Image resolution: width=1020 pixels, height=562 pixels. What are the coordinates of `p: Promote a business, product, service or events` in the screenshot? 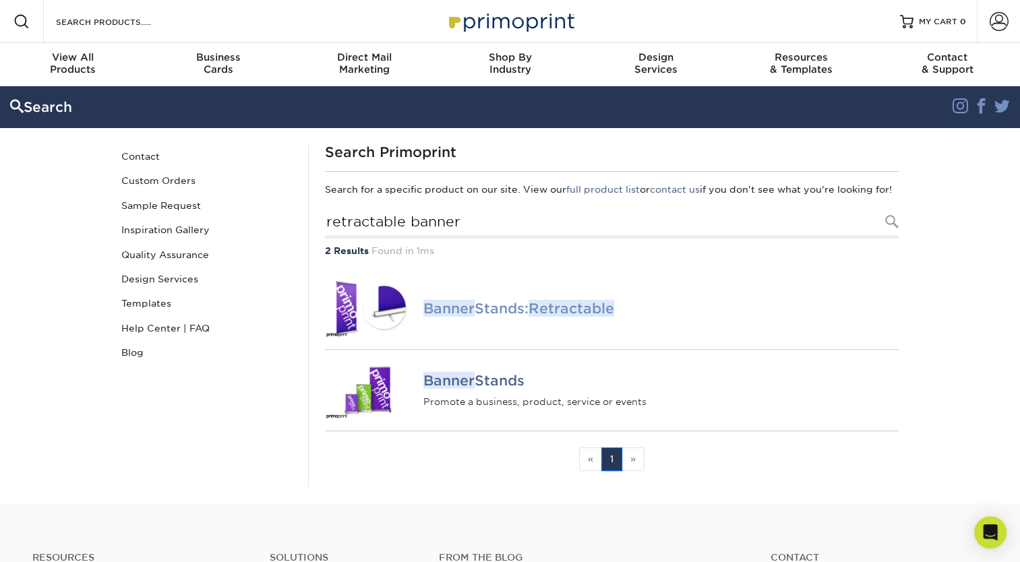 It's located at (661, 401).